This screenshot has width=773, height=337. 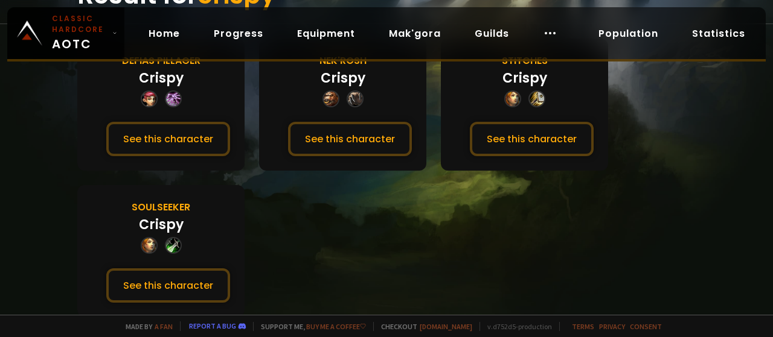 What do you see at coordinates (628, 33) in the screenshot?
I see `a: Population` at bounding box center [628, 33].